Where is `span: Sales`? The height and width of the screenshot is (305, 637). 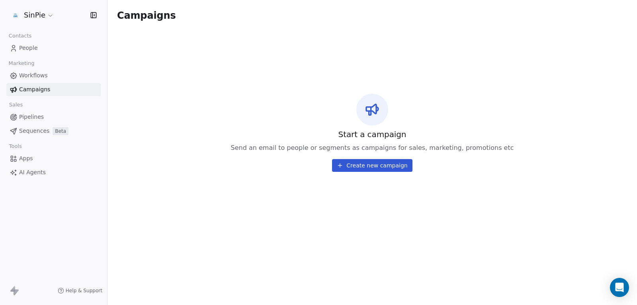 span: Sales is located at coordinates (16, 105).